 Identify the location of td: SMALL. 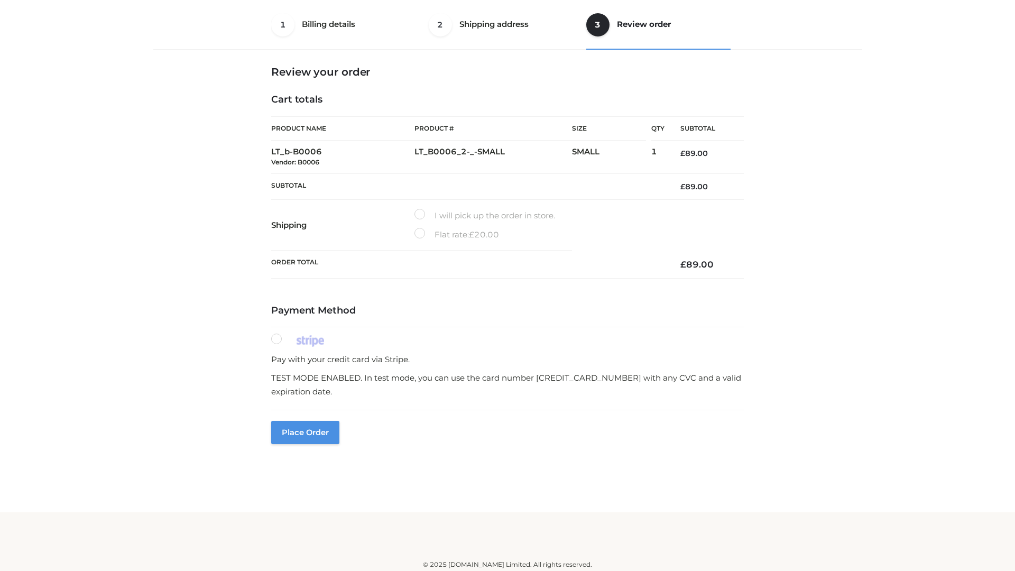
(612, 157).